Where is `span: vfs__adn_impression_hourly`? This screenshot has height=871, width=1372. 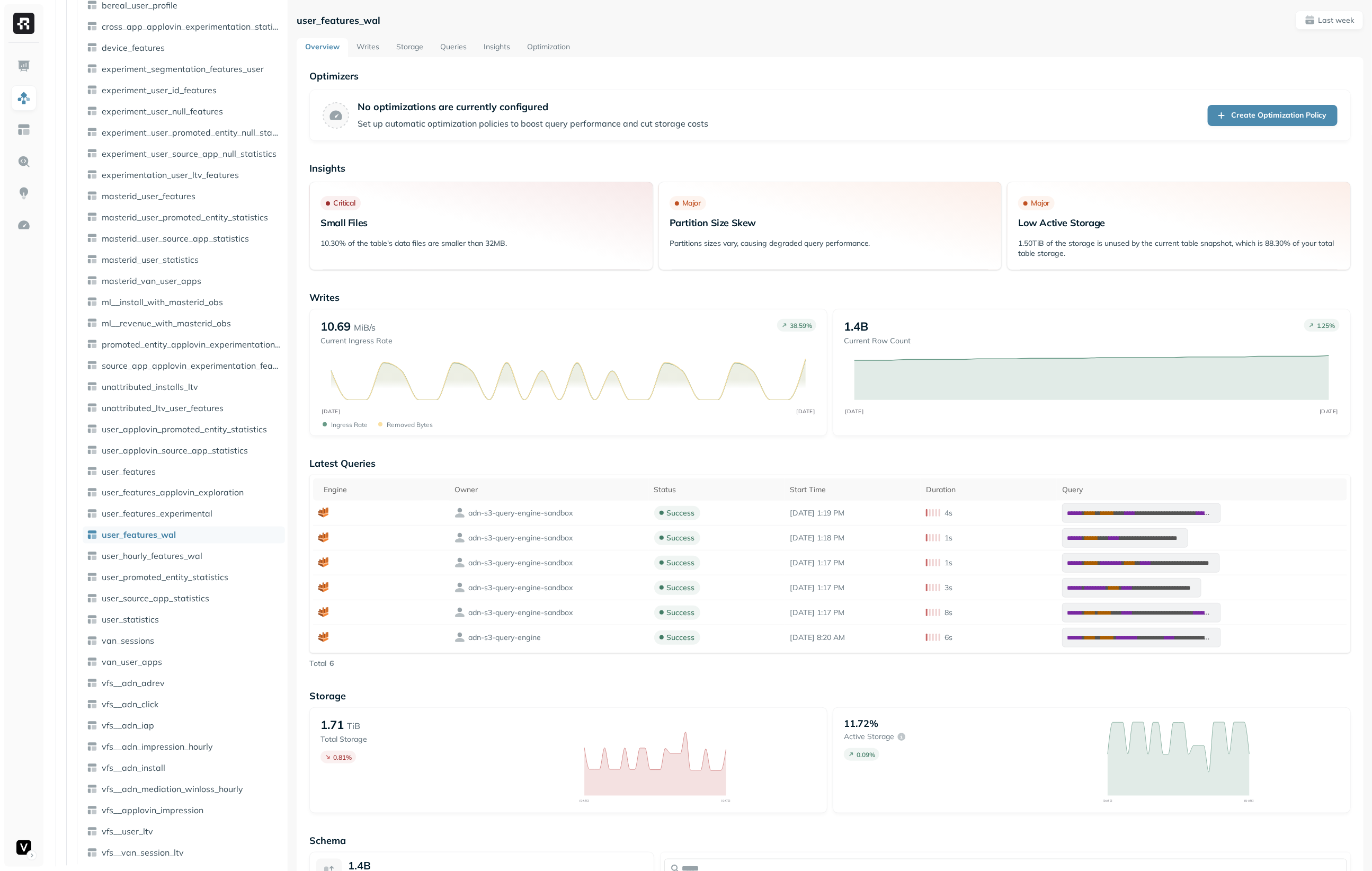
span: vfs__adn_impression_hourly is located at coordinates (157, 747).